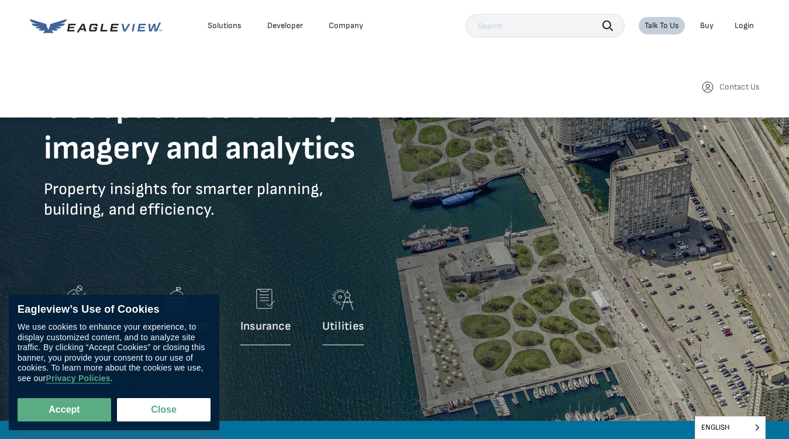 The image size is (789, 439). I want to click on a: Contact Us, so click(730, 87).